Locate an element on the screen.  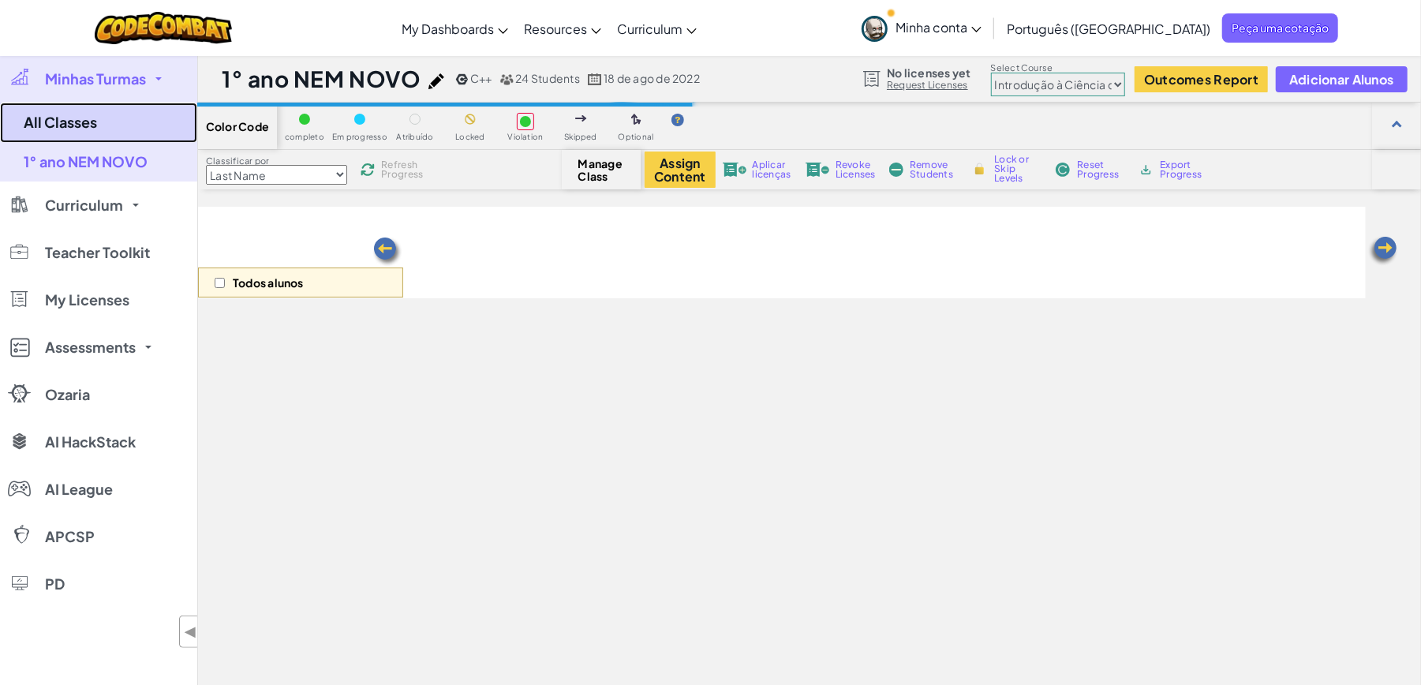
span: Revoke Licenses is located at coordinates (856, 170).